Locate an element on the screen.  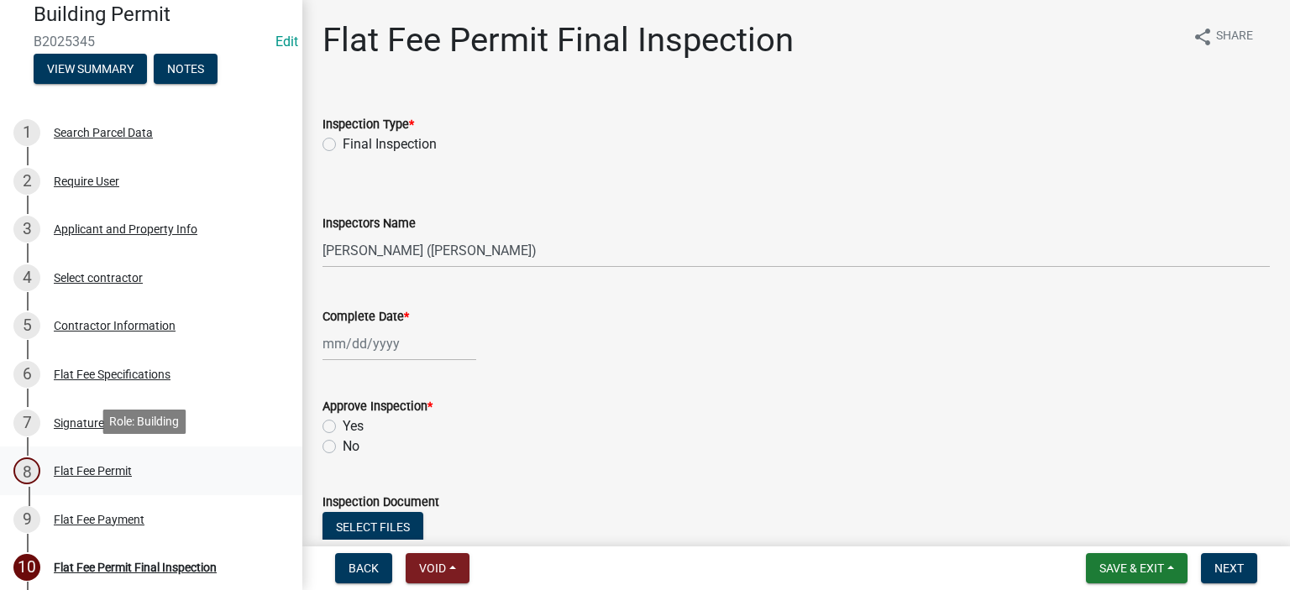
button: Save & Exit is located at coordinates (1136, 569).